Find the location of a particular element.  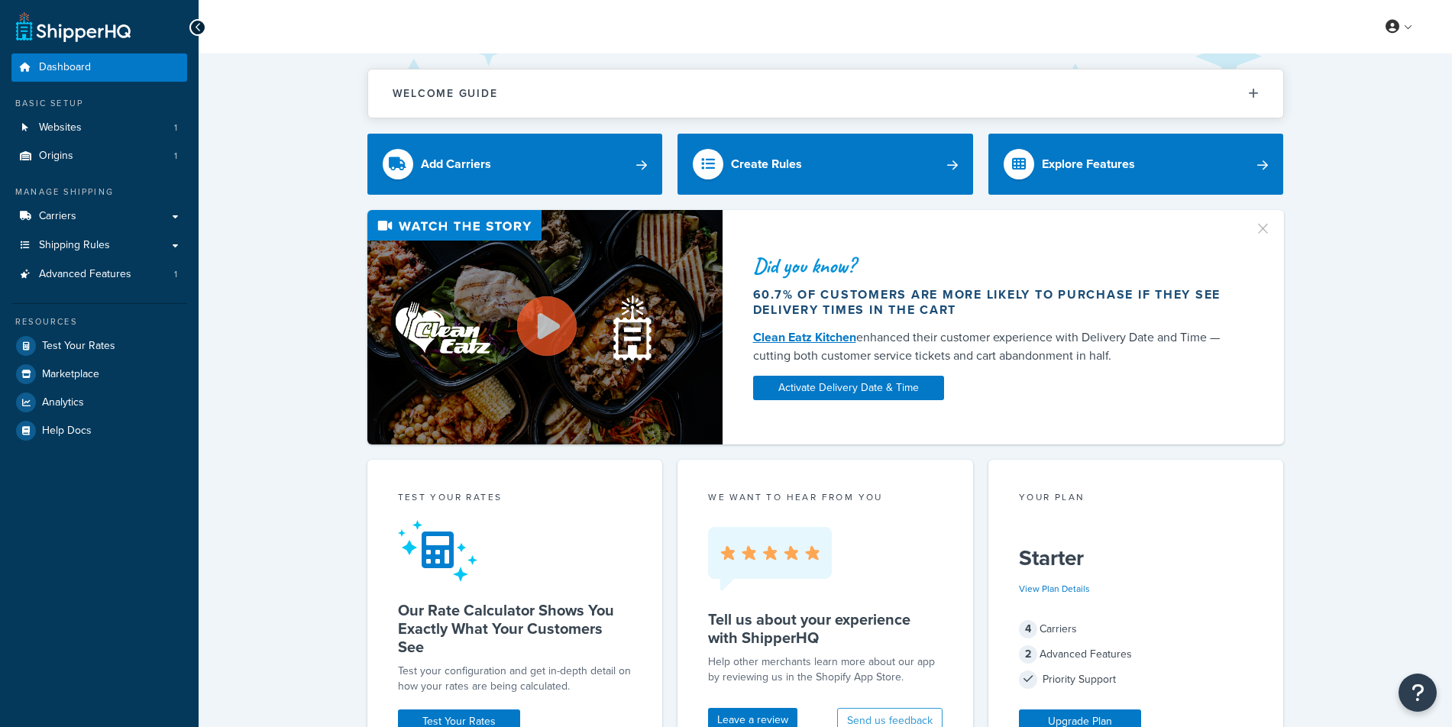

h5: Starter is located at coordinates (1136, 558).